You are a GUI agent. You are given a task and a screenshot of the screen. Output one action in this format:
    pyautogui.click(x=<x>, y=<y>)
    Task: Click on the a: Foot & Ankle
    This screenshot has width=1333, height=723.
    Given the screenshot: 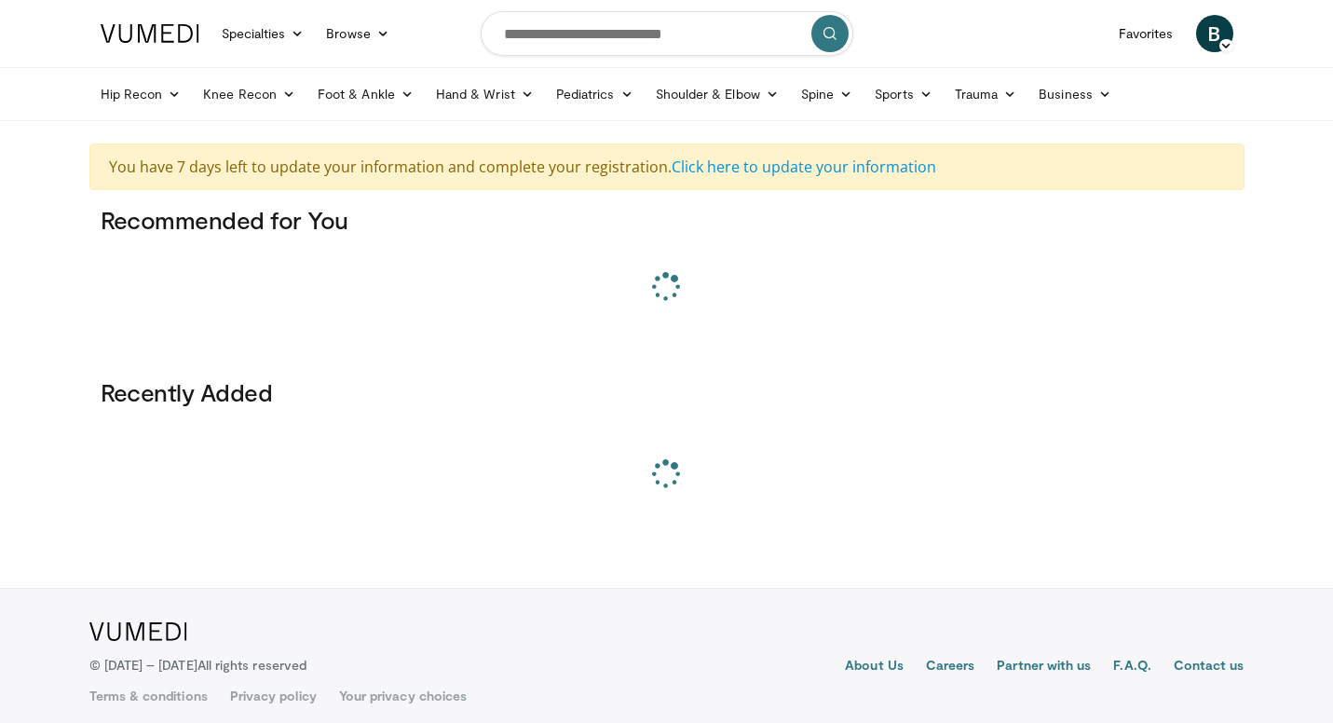 What is the action you would take?
    pyautogui.click(x=365, y=94)
    